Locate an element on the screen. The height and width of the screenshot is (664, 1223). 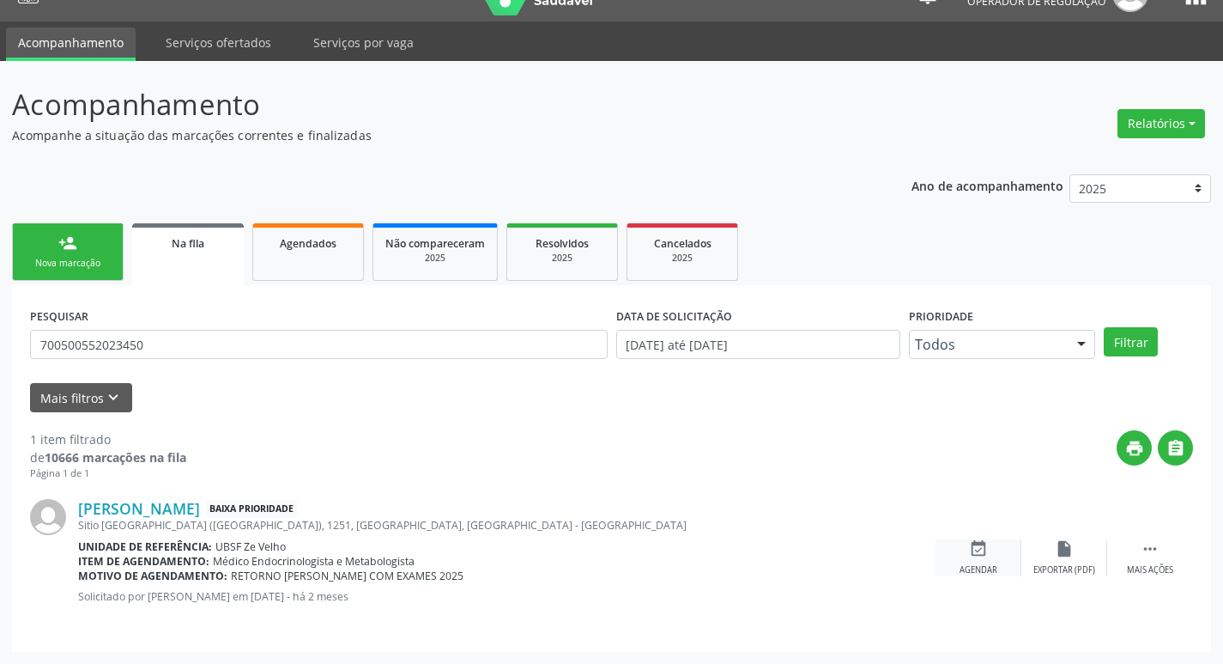
div: Agendar is located at coordinates (979, 570).